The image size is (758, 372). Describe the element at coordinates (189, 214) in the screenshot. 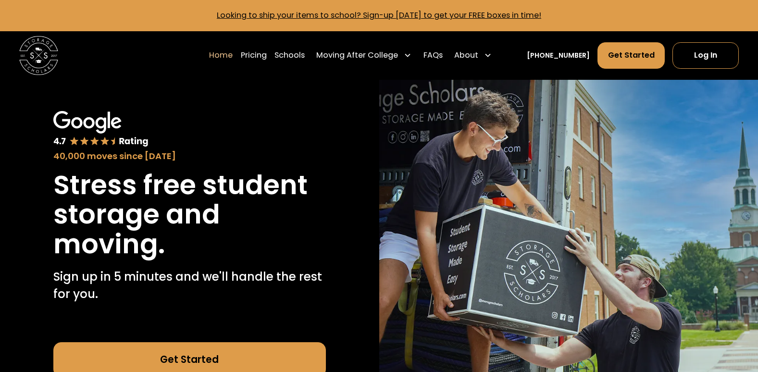

I see `h1: Stress free student storage and moving.` at that location.